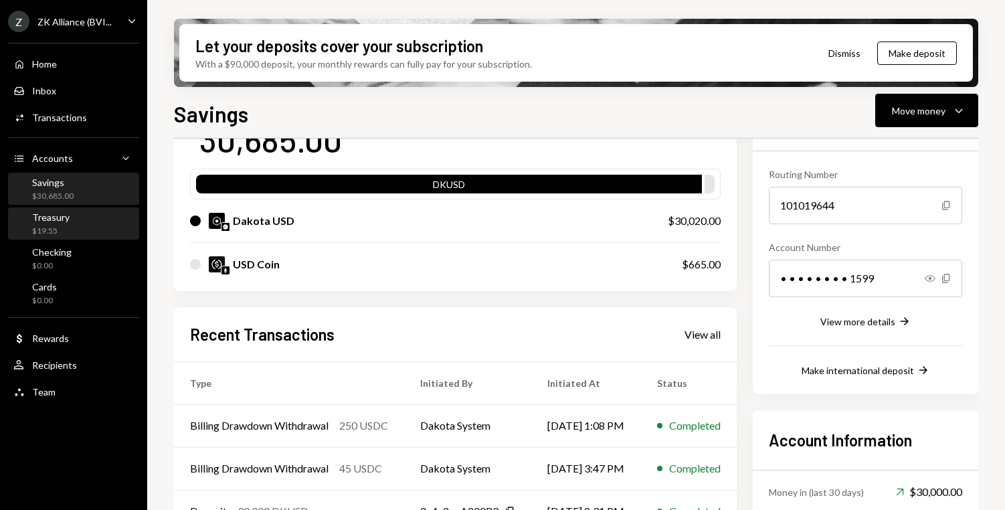 The height and width of the screenshot is (510, 1005). I want to click on div: With a $90,000 deposit, your monthly rewards can fully pay for your subscription., so click(363, 64).